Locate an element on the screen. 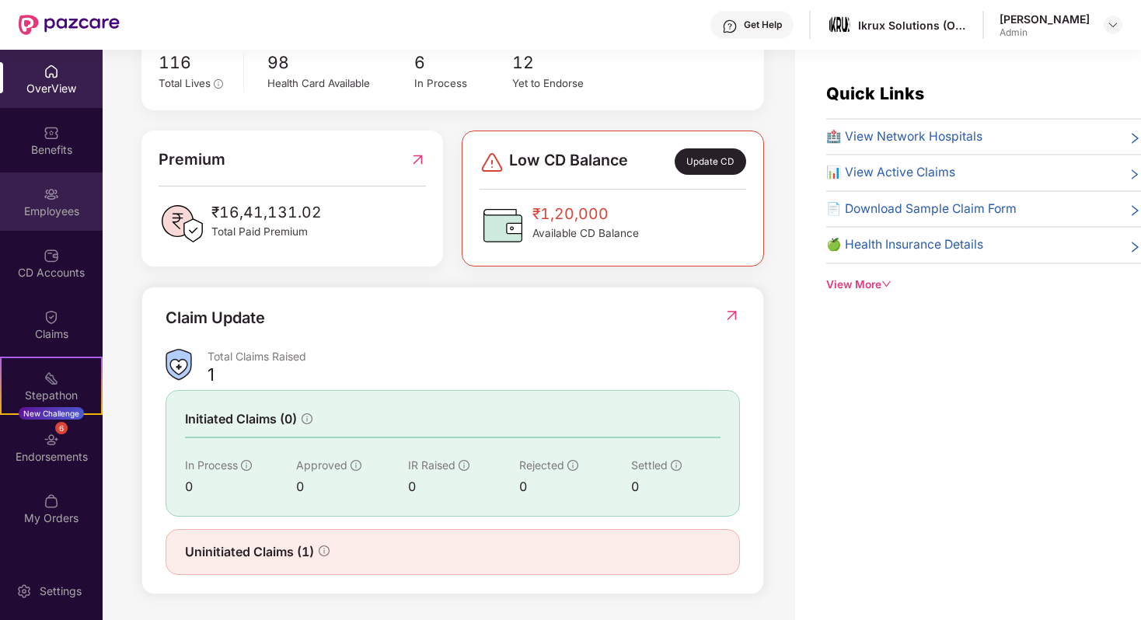 This screenshot has width=1141, height=620. span: IR Raised is located at coordinates (431, 465).